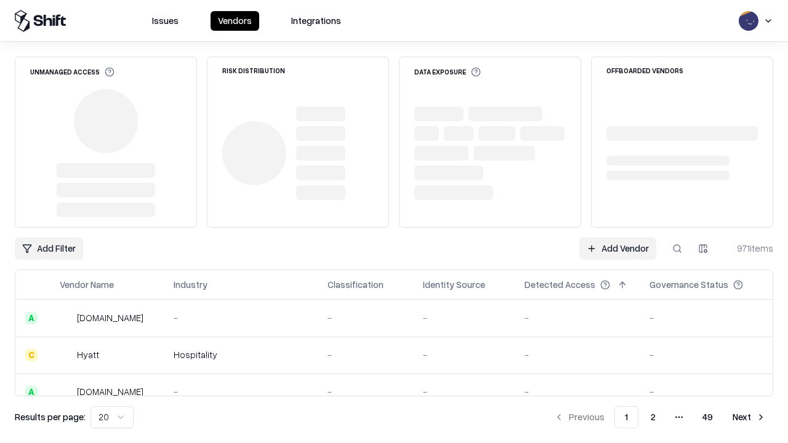  What do you see at coordinates (653, 417) in the screenshot?
I see `button: 2` at bounding box center [653, 417].